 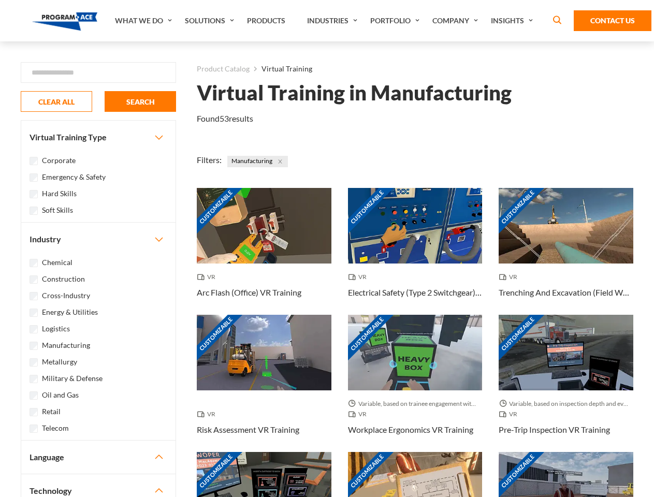 I want to click on a: Contact Us, so click(x=613, y=21).